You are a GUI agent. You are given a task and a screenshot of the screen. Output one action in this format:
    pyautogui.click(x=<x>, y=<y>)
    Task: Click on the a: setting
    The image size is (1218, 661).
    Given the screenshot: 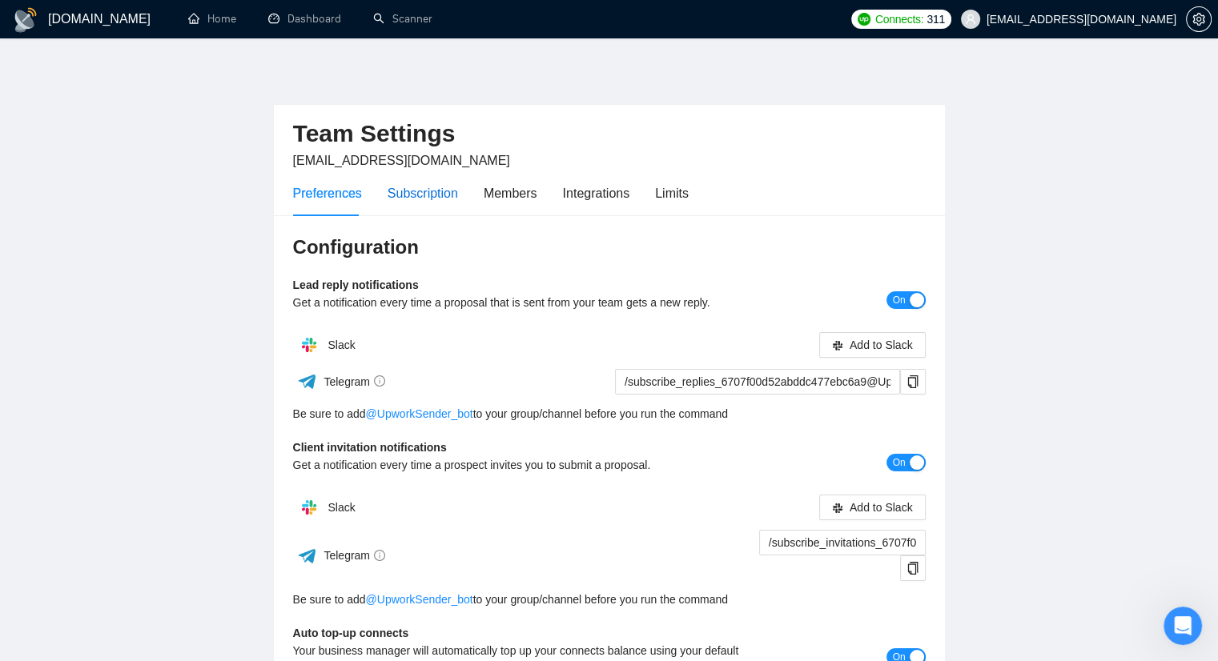 What is the action you would take?
    pyautogui.click(x=1198, y=19)
    